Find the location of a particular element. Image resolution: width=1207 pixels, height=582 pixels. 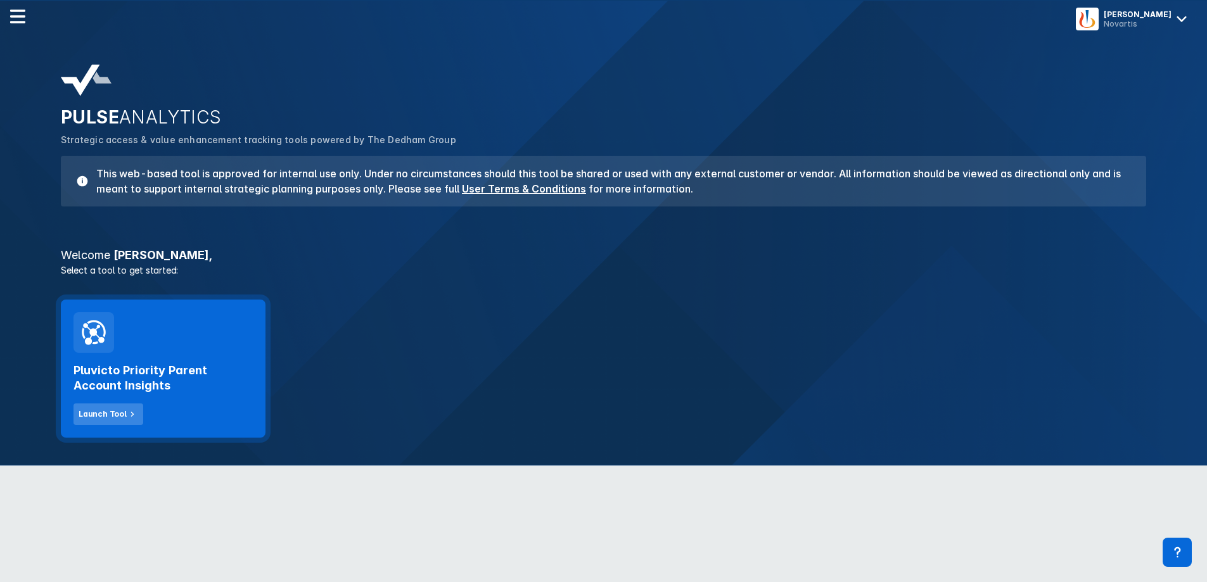

span: Welcome is located at coordinates (86, 255).